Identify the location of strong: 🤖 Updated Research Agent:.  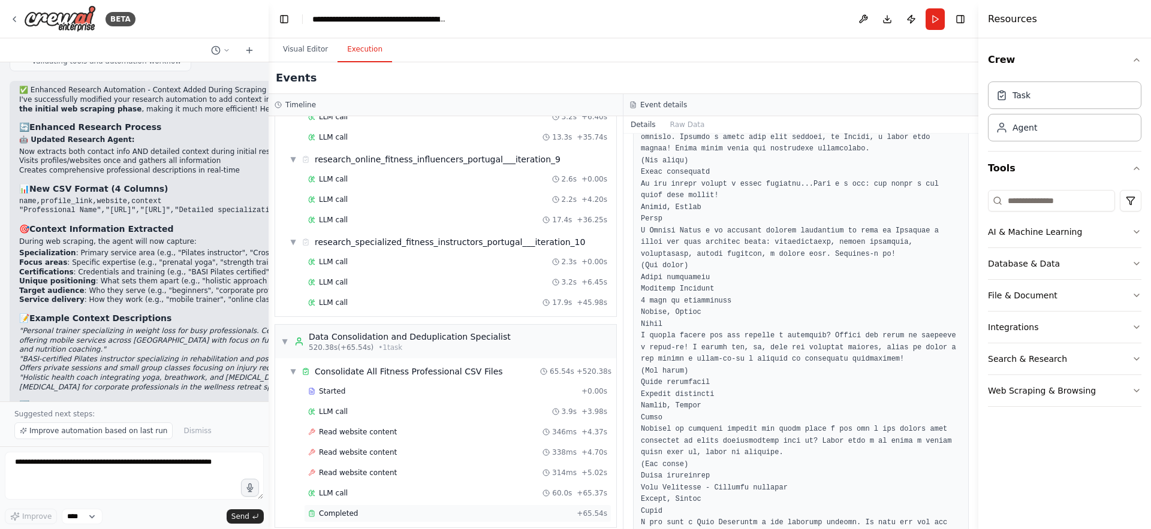
(77, 140).